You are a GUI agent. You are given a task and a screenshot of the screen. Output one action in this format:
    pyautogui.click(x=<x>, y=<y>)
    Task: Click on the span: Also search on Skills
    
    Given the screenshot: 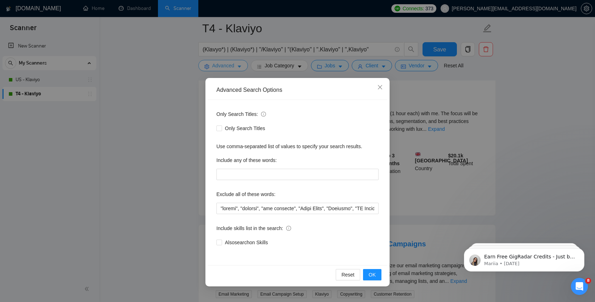 What is the action you would take?
    pyautogui.click(x=246, y=242)
    